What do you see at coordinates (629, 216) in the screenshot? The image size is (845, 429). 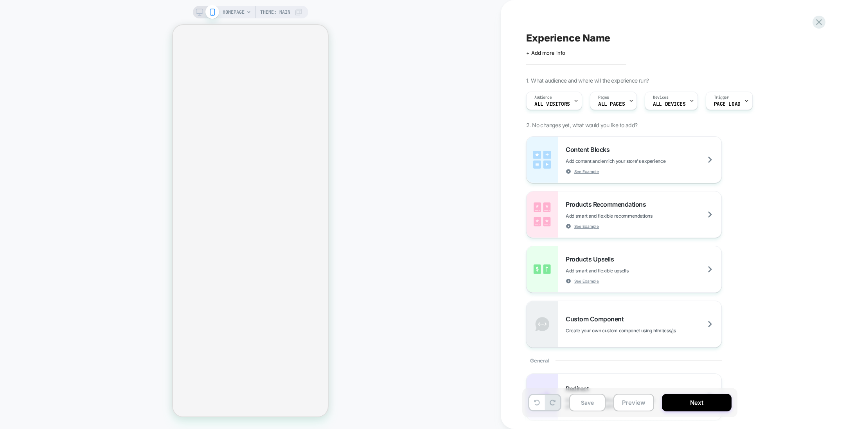 I see `span: Add smart and flexible recommendations` at bounding box center [629, 216].